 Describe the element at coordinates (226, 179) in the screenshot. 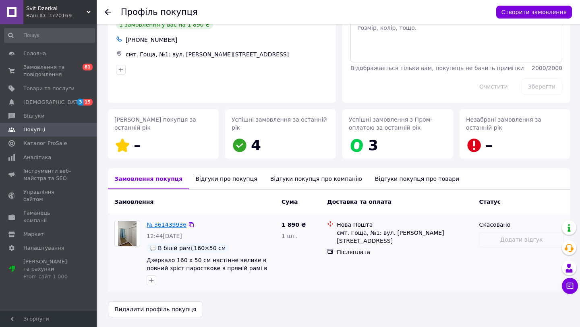

I see `div: Відгуки про покупця` at that location.